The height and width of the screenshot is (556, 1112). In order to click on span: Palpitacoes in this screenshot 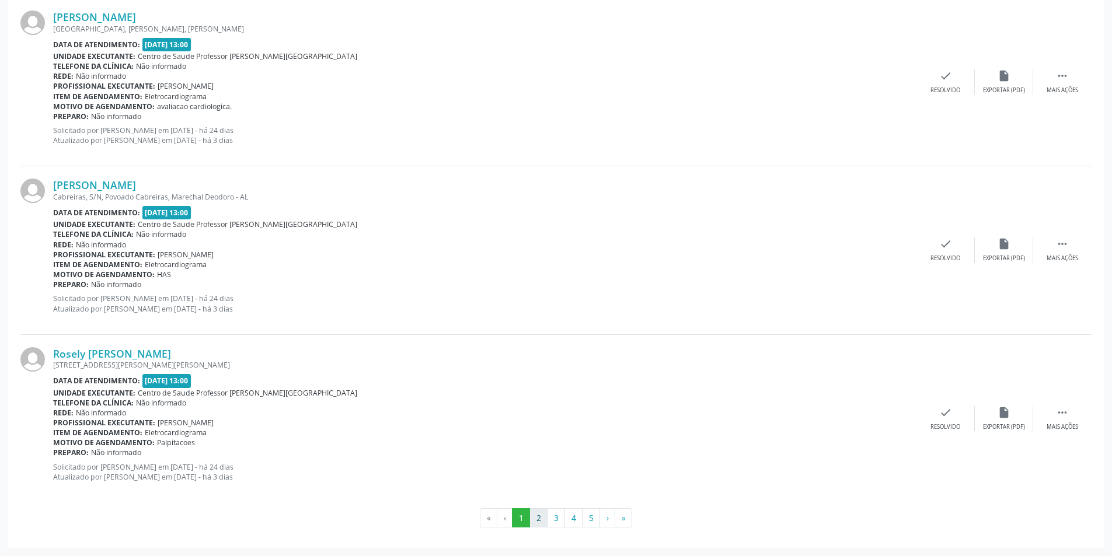, I will do `click(176, 442)`.